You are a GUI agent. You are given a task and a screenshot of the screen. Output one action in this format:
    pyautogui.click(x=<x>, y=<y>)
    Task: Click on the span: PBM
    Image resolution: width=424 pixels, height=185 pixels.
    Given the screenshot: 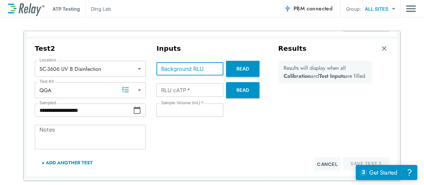 What is the action you would take?
    pyautogui.click(x=313, y=9)
    